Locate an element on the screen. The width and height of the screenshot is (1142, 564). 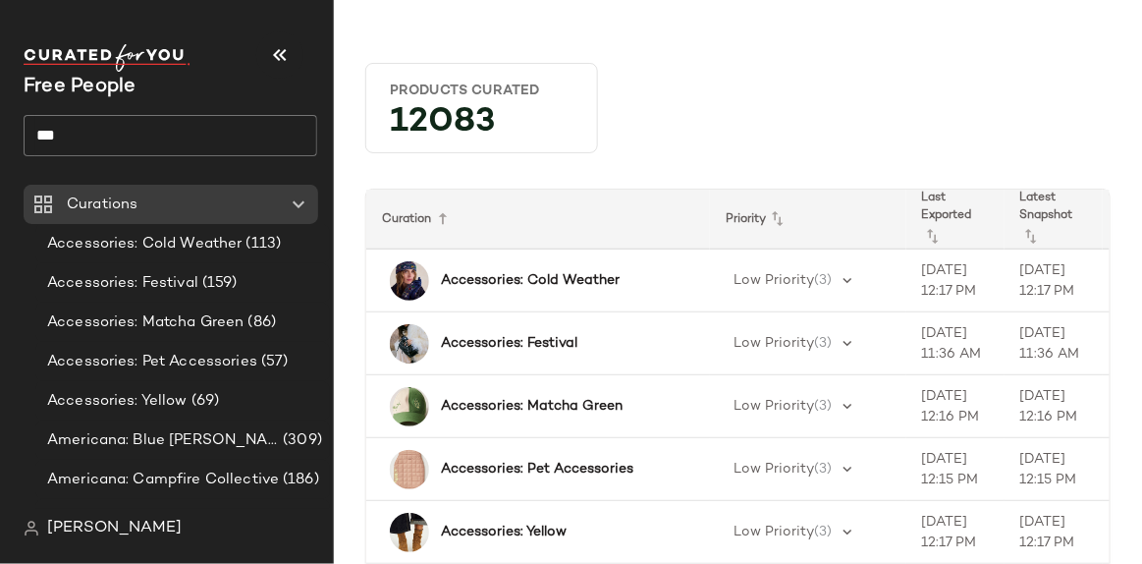
span: (86) is located at coordinates (260, 322).